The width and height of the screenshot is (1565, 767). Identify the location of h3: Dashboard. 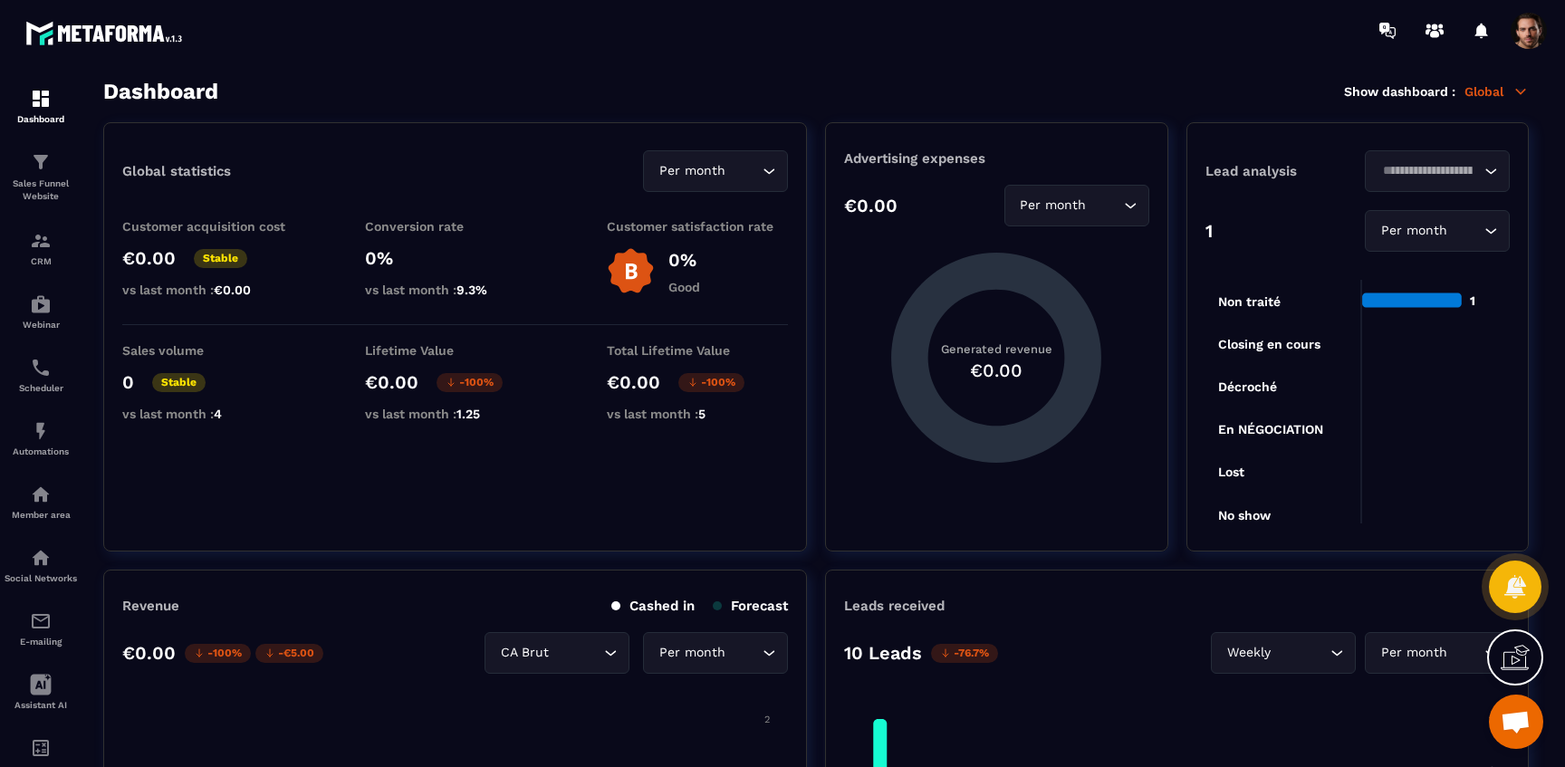
(160, 91).